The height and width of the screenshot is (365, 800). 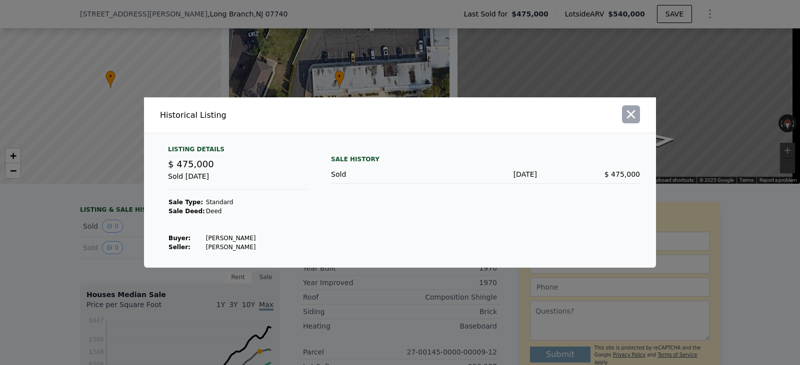 What do you see at coordinates (237, 151) in the screenshot?
I see `div: Listing Details` at bounding box center [237, 151].